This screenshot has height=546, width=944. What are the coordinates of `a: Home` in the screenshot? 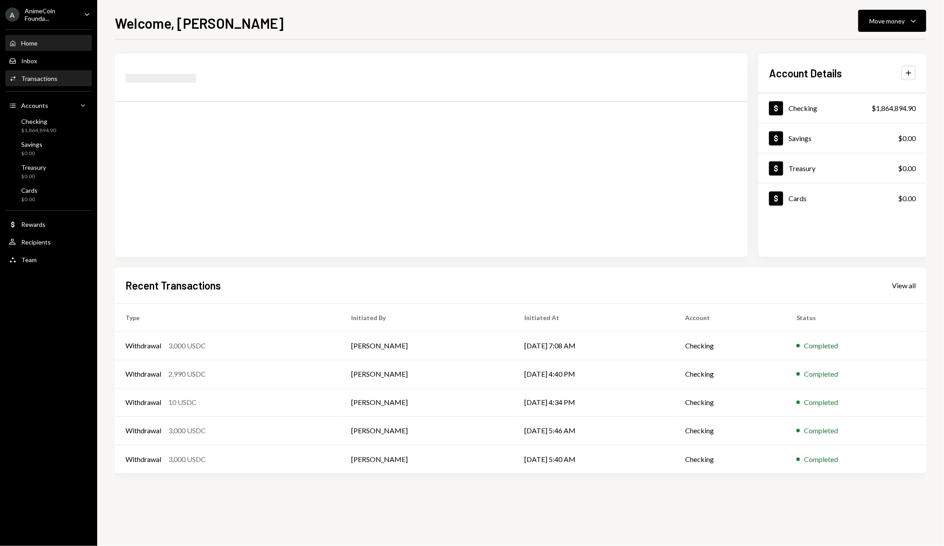 It's located at (49, 43).